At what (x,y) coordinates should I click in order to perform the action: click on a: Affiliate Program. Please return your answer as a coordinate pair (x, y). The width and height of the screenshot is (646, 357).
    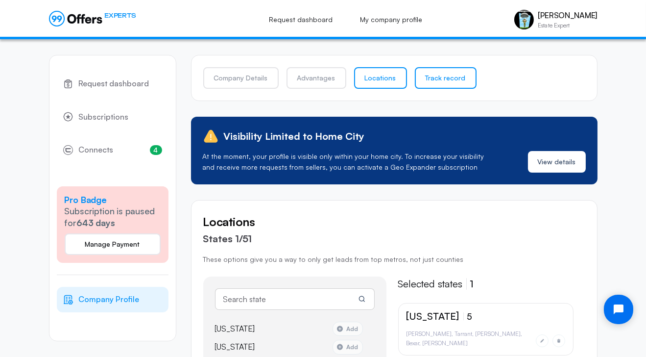
    Looking at the image, I should click on (113, 333).